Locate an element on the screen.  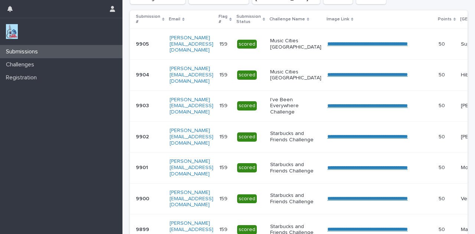
p: 9904 is located at coordinates (143, 74).